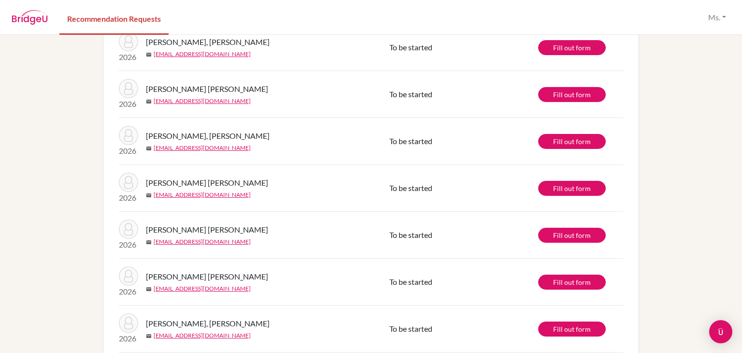  Describe the element at coordinates (129, 135) in the screenshot. I see `img: Castillo Romero, Victor Alonso` at that location.